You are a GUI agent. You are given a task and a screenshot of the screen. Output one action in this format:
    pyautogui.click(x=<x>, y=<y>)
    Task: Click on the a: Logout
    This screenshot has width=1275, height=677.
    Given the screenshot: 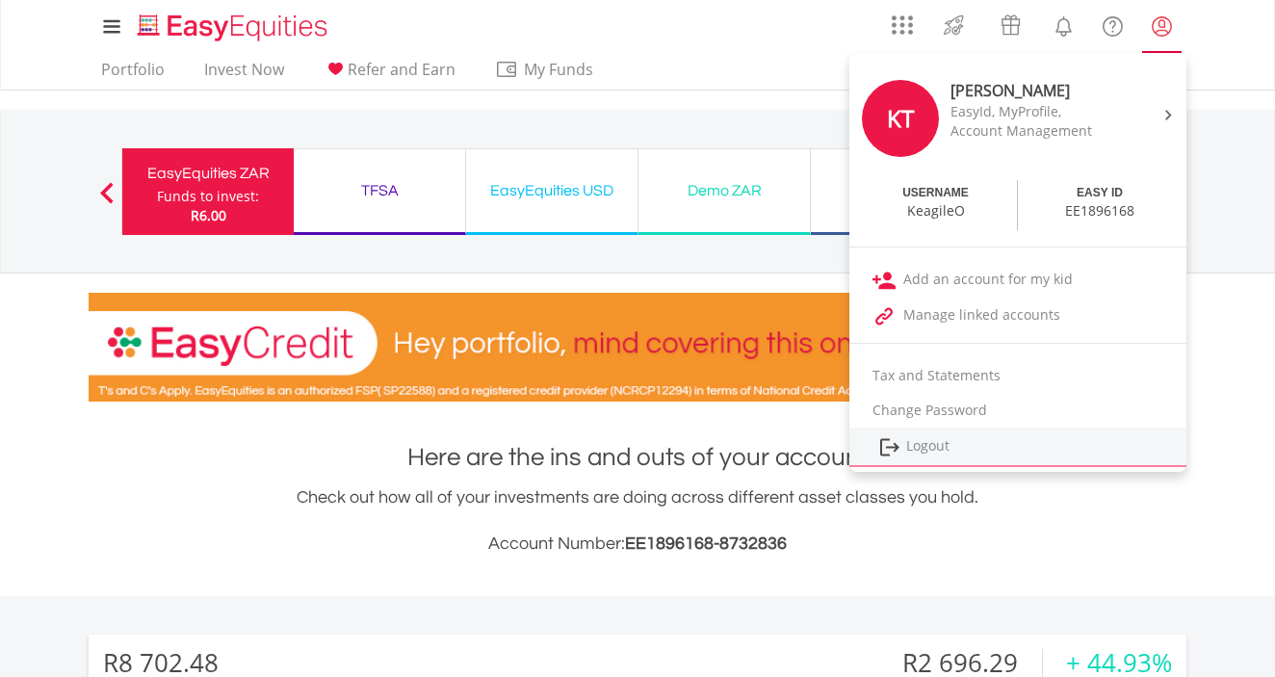 What is the action you would take?
    pyautogui.click(x=1018, y=447)
    